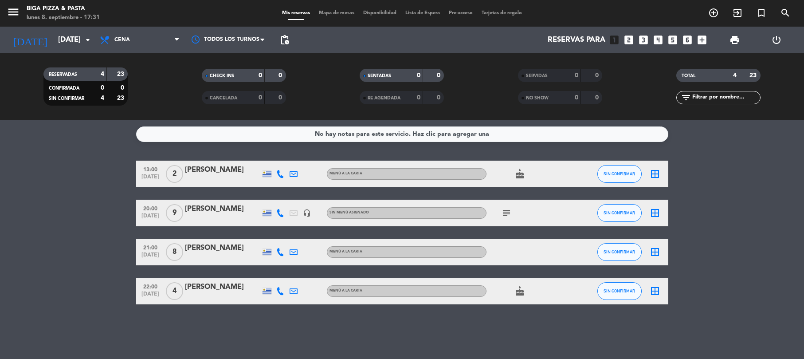 The image size is (804, 359). I want to click on i: looks_one, so click(615, 40).